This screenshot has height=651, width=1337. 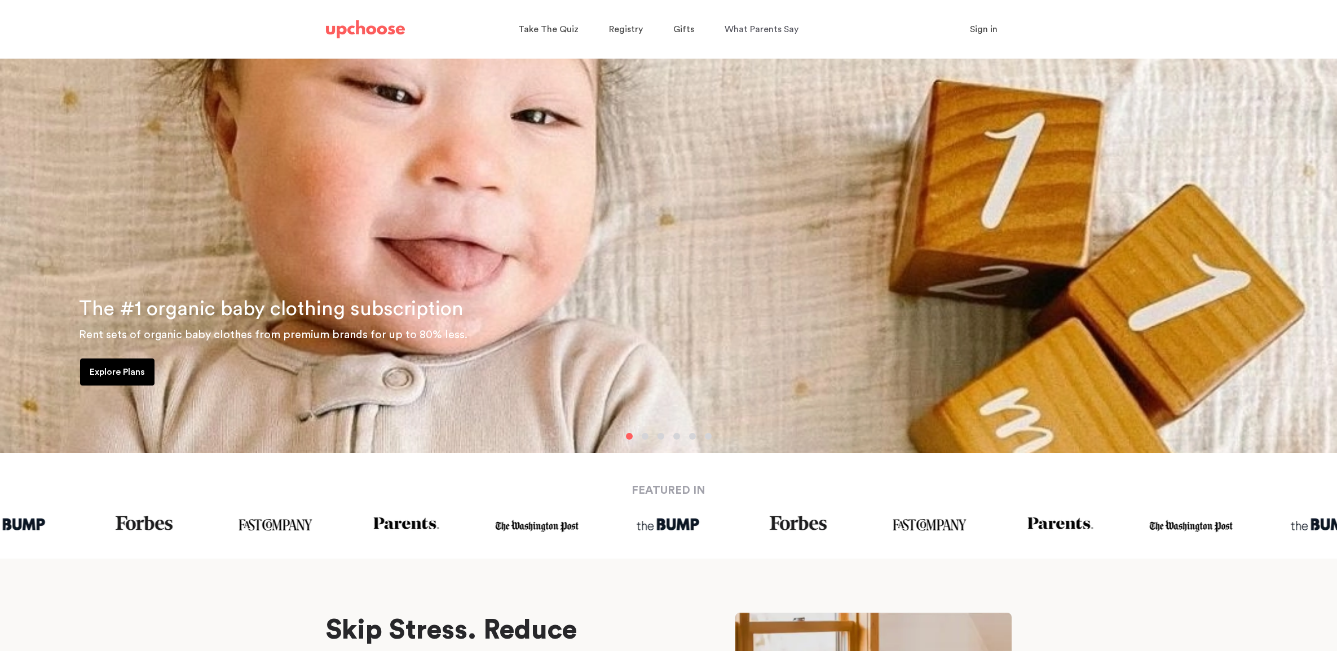 I want to click on a: Registry, so click(x=628, y=29).